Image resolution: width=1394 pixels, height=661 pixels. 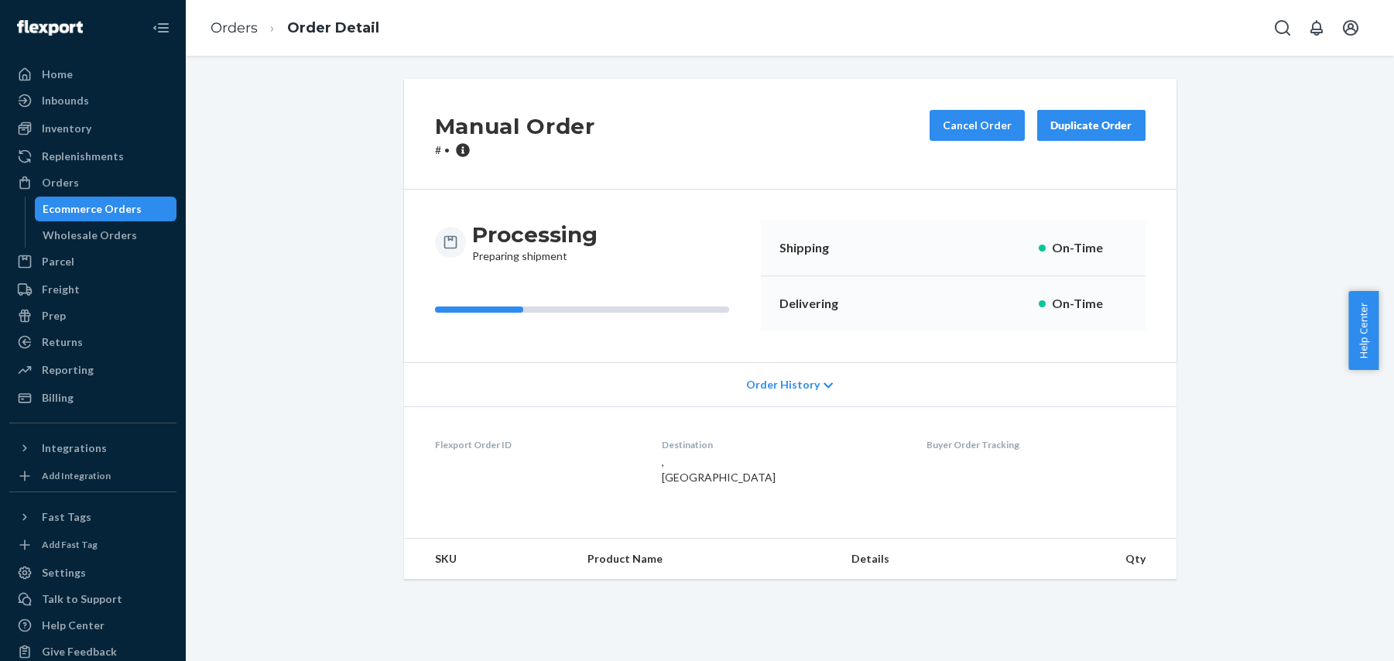 I want to click on a: Reporting, so click(x=93, y=370).